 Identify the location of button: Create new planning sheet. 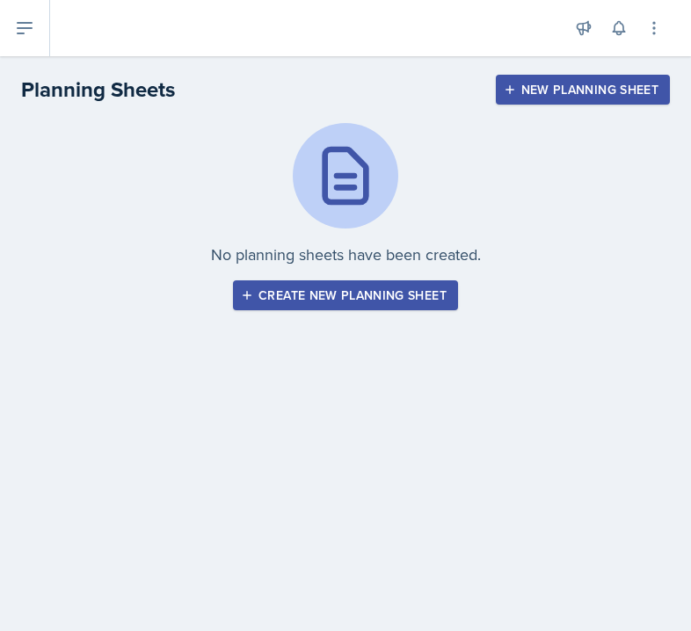
(346, 295).